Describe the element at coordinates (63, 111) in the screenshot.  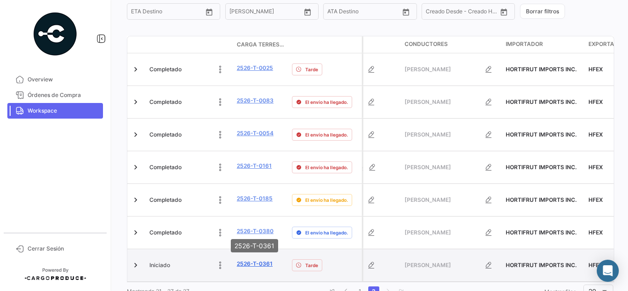
I see `span: Workspace` at that location.